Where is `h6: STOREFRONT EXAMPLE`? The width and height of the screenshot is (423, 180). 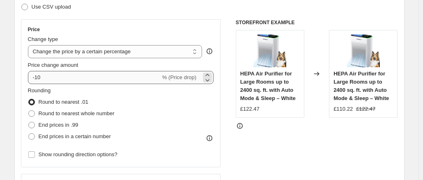 h6: STOREFRONT EXAMPLE is located at coordinates (316, 23).